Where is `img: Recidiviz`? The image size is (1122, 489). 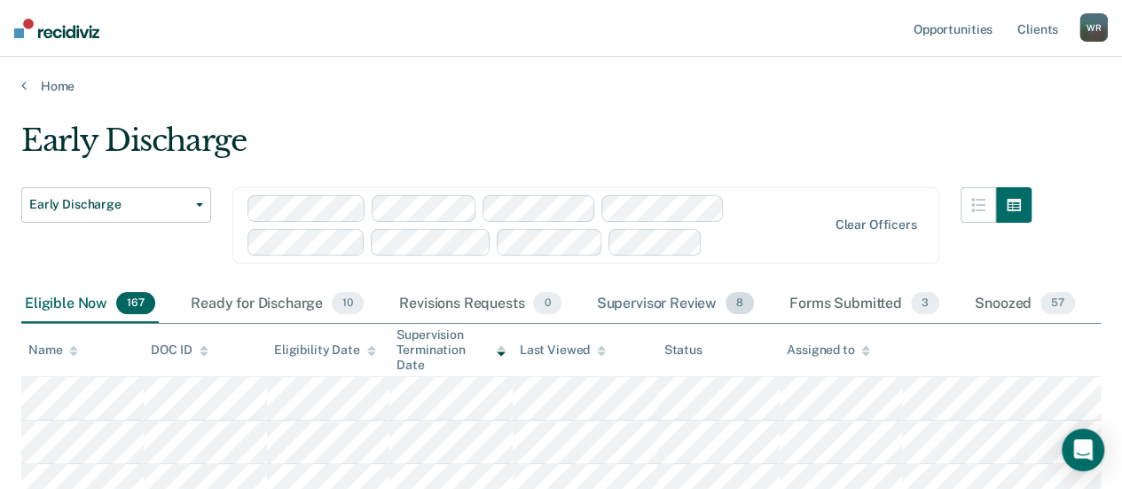
img: Recidiviz is located at coordinates (57, 28).